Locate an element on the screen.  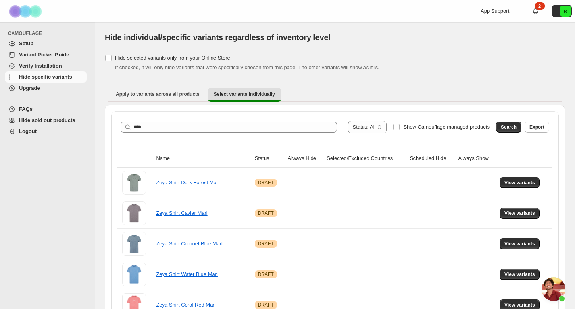
a: Verify Installation is located at coordinates (46, 66).